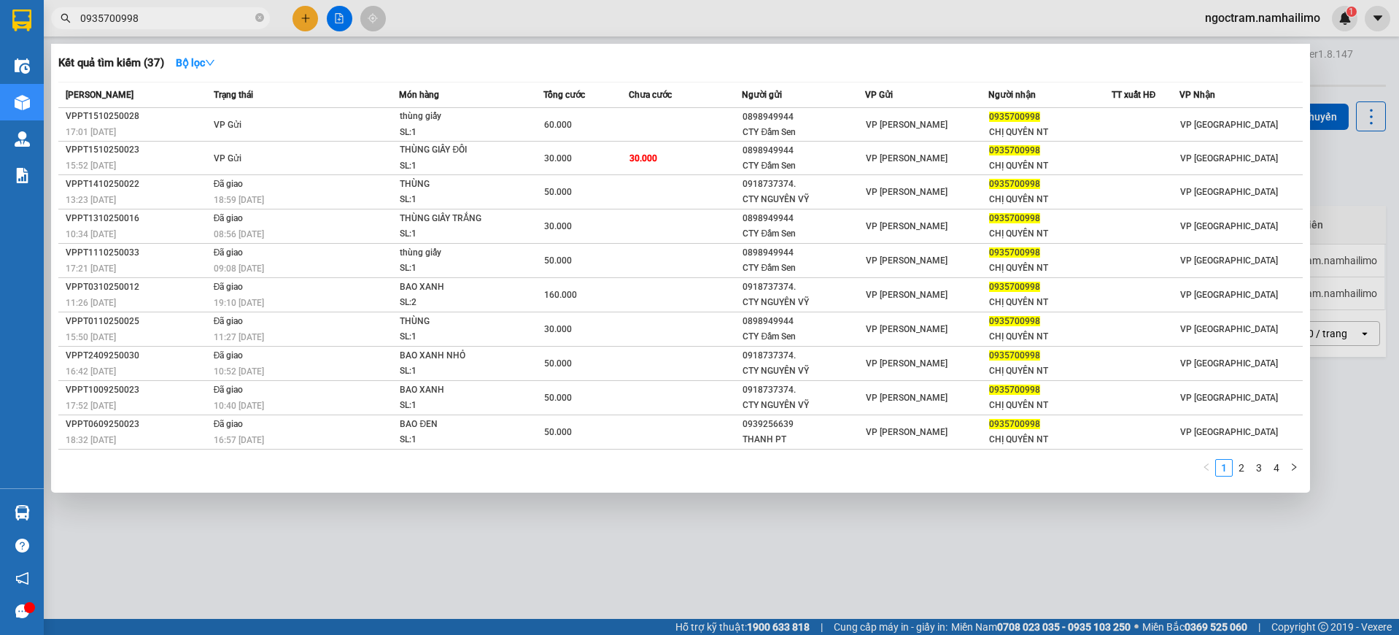  I want to click on li: 2, so click(1242, 468).